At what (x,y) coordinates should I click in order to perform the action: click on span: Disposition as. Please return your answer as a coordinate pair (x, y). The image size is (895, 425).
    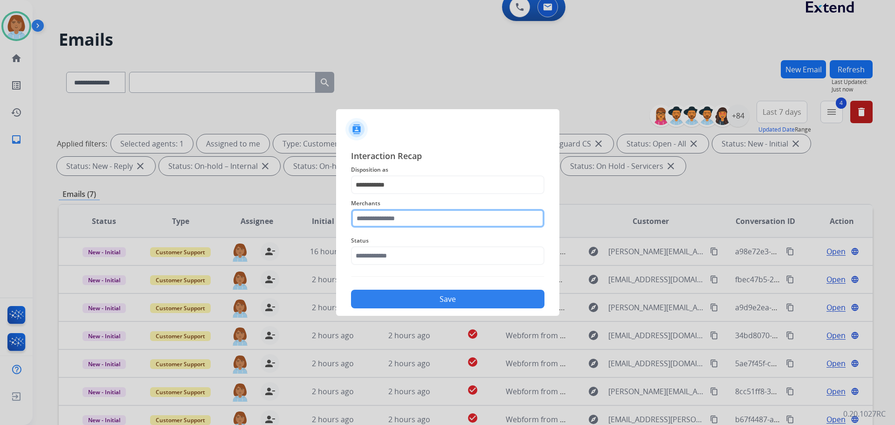
    Looking at the image, I should click on (447, 170).